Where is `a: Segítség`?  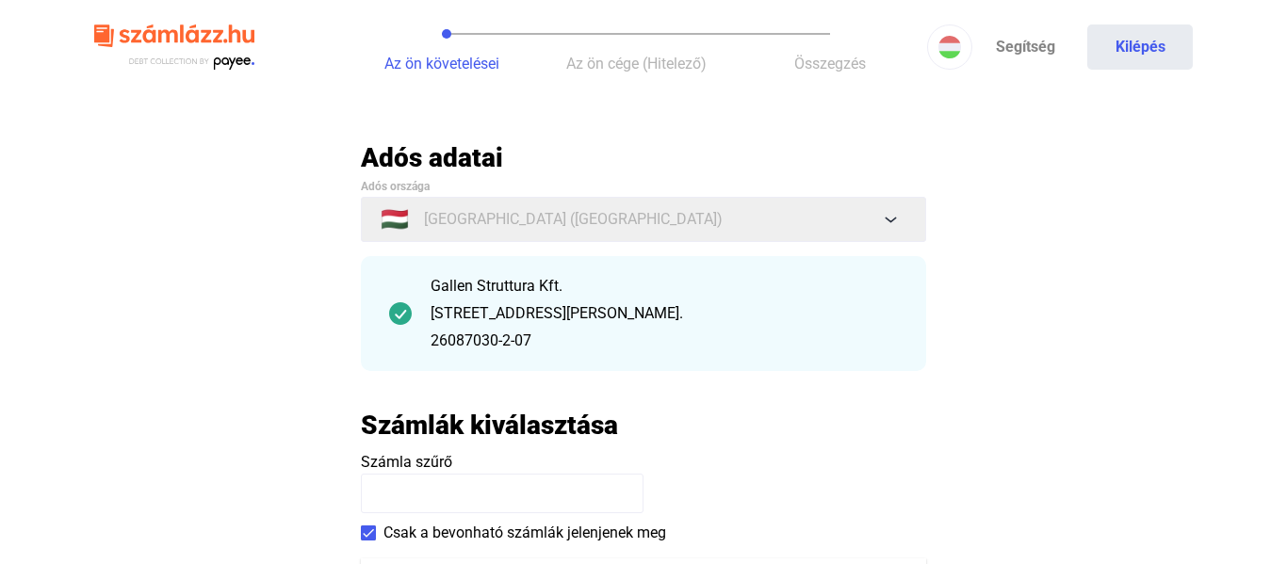
a: Segítség is located at coordinates (1025, 47).